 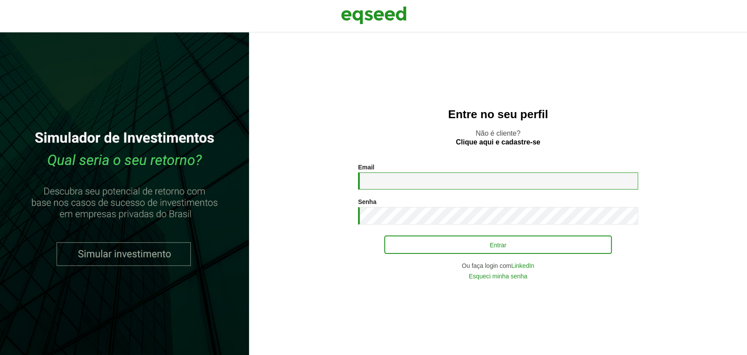 What do you see at coordinates (523, 266) in the screenshot?
I see `a: LinkedIn` at bounding box center [523, 266].